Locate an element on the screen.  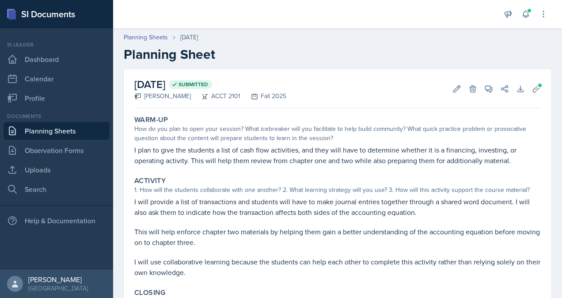
h2: Planning Sheet is located at coordinates (337, 54).